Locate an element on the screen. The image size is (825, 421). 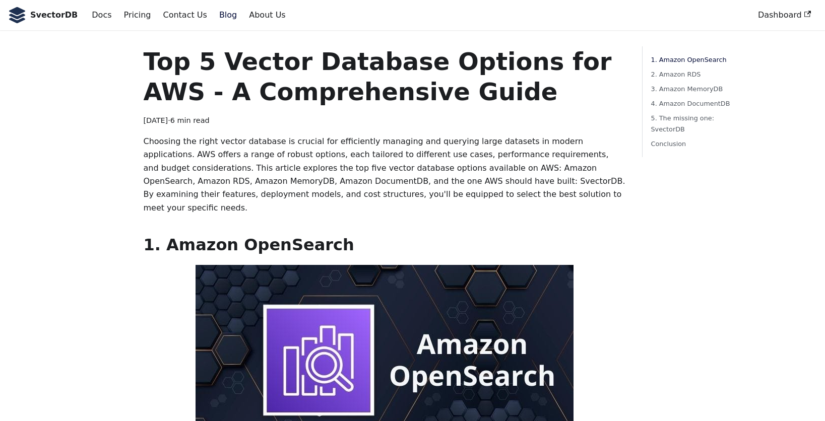
a: 3. Amazon MemoryDB is located at coordinates (691, 89).